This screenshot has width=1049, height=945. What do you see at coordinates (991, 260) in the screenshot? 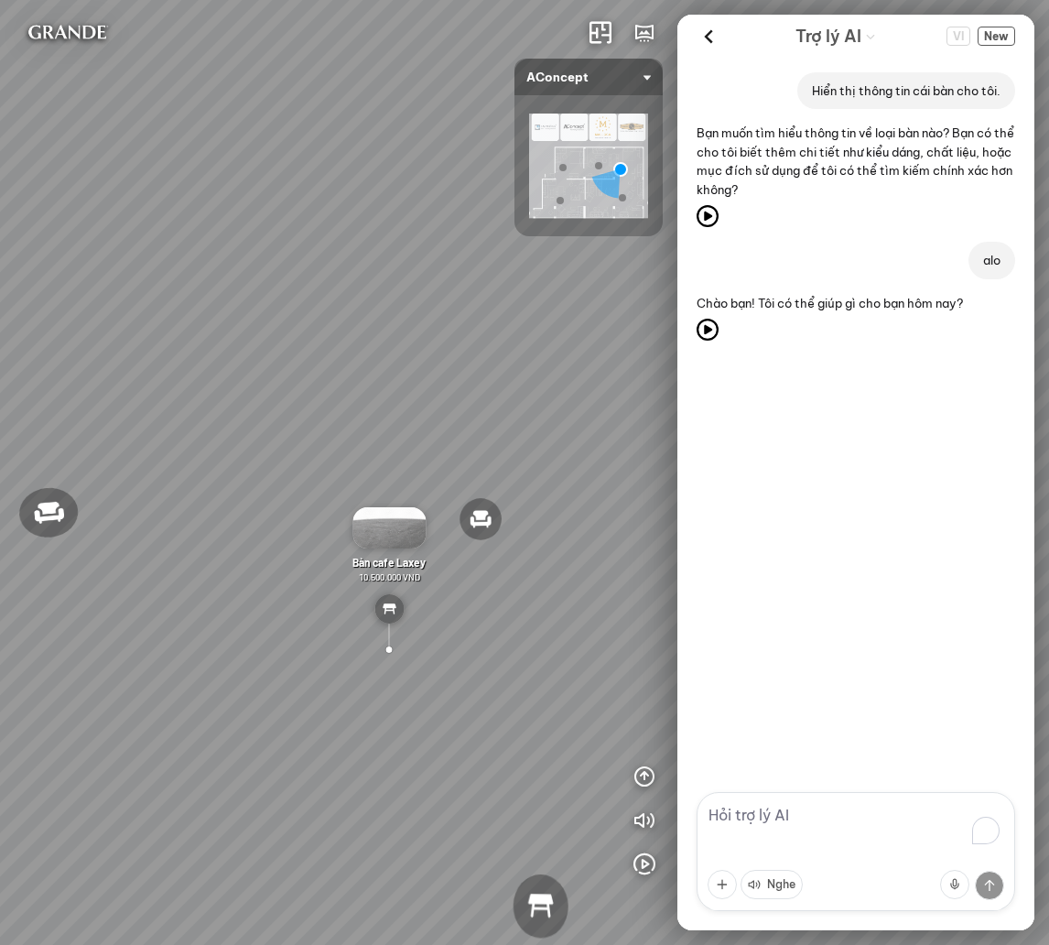
I see `p: alo` at bounding box center [991, 260].